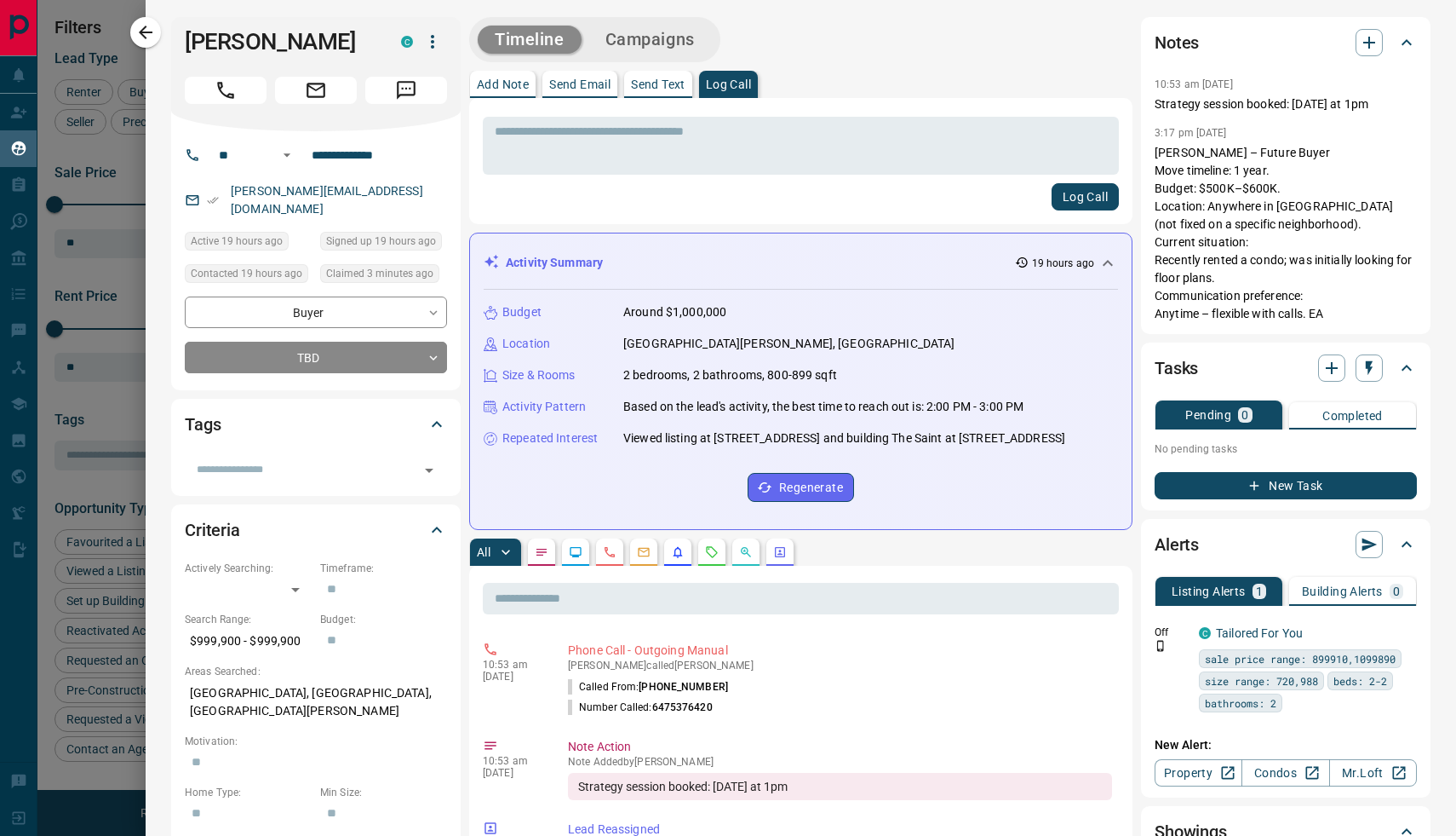  Describe the element at coordinates (1062, 263) in the screenshot. I see `p: 19 hours ago` at that location.